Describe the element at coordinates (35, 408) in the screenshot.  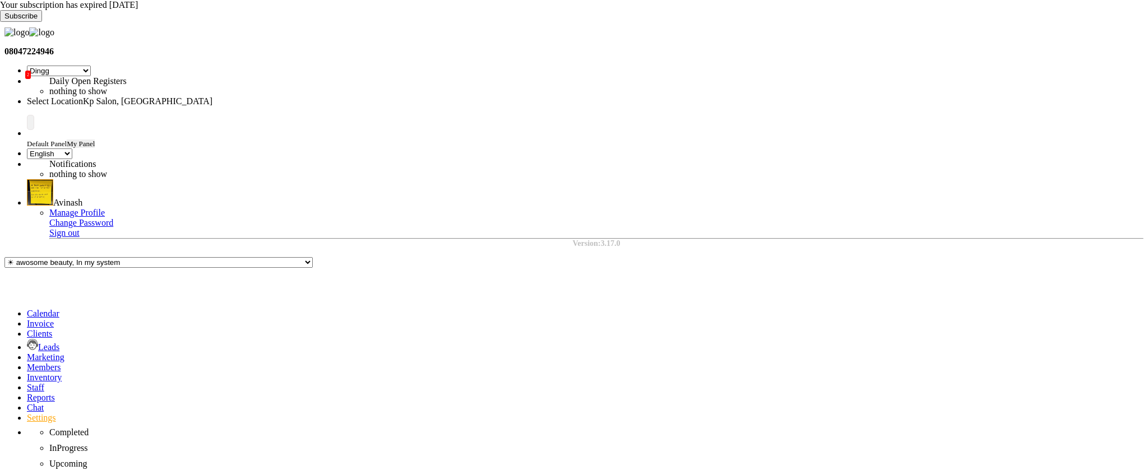
I see `a: Chat` at that location.